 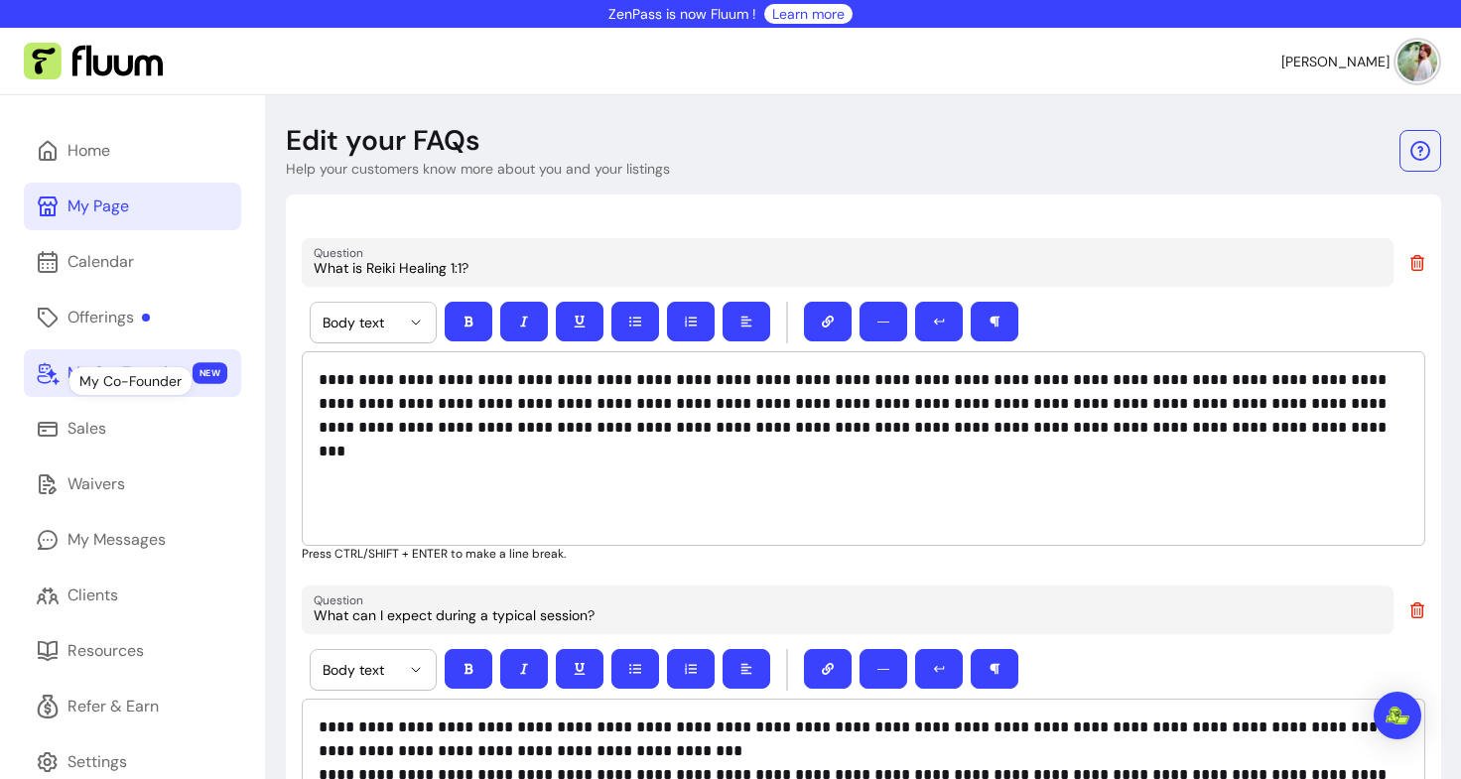 I want to click on div: Open Intercom Messenger, so click(x=1398, y=716).